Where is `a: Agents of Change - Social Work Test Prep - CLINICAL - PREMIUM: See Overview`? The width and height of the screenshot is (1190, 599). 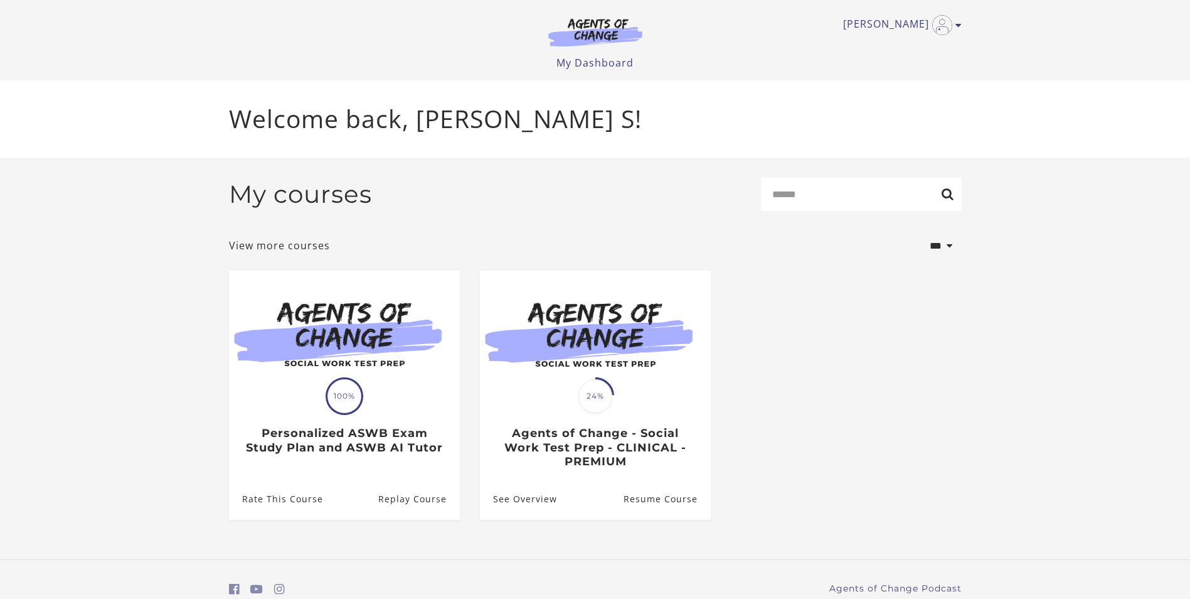
a: Agents of Change - Social Work Test Prep - CLINICAL - PREMIUM: See Overview is located at coordinates (518, 498).